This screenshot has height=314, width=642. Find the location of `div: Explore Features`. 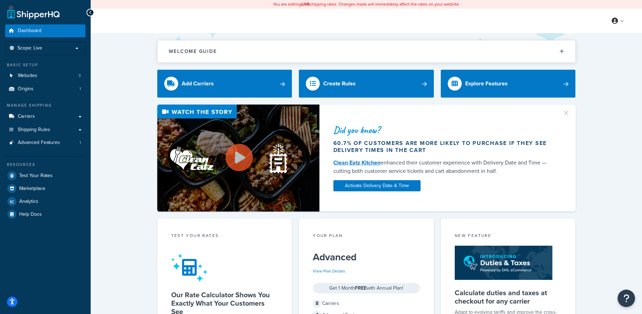

div: Explore Features is located at coordinates (487, 84).